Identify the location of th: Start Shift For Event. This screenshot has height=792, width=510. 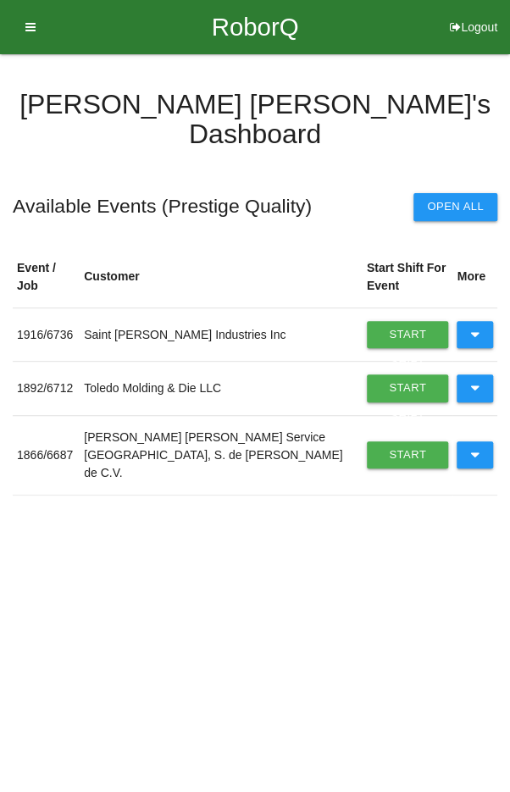
(407, 277).